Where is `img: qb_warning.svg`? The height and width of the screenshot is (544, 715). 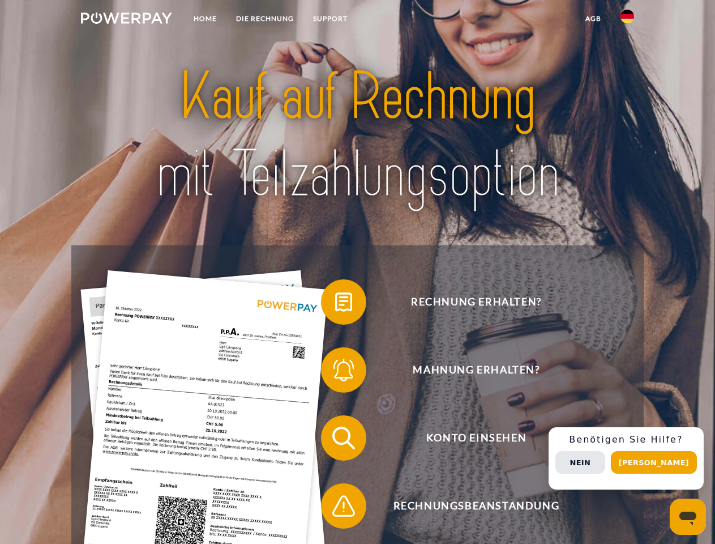 img: qb_warning.svg is located at coordinates (344, 506).